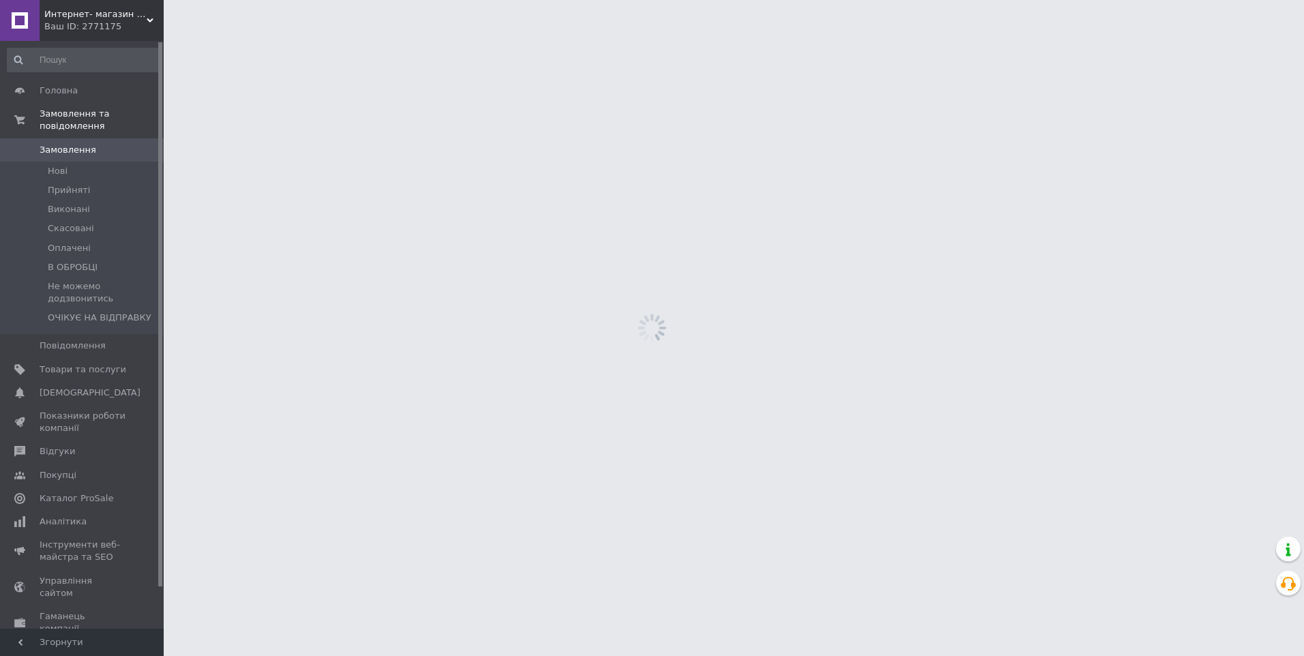 Image resolution: width=1304 pixels, height=656 pixels. Describe the element at coordinates (100, 318) in the screenshot. I see `span: ОЧІКУЄ НА ВІДПРАВКУ` at that location.